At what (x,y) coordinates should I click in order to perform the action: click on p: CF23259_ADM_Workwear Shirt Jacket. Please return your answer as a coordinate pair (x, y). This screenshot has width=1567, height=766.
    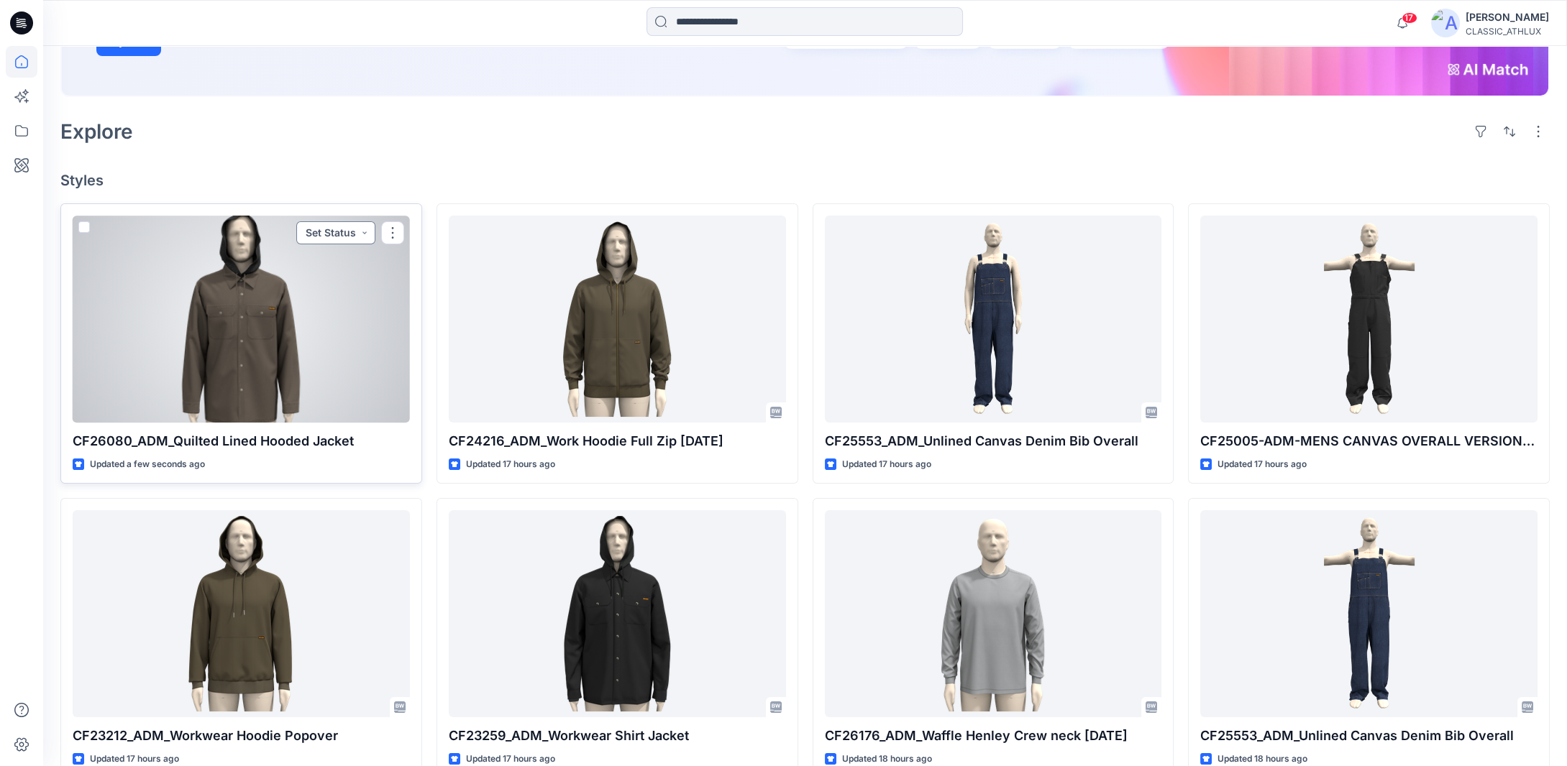
    Looking at the image, I should click on (617, 736).